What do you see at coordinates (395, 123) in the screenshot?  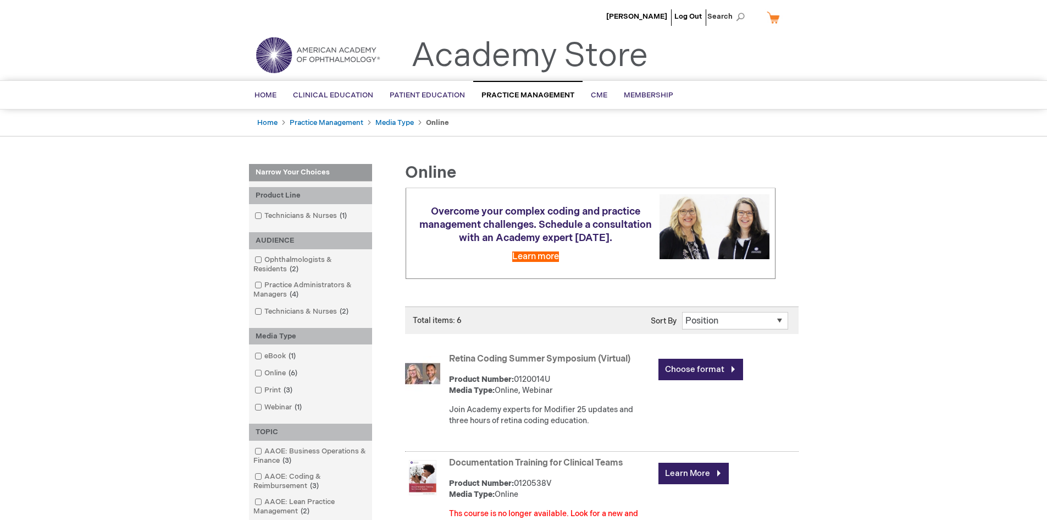 I see `a: Media Type` at bounding box center [395, 123].